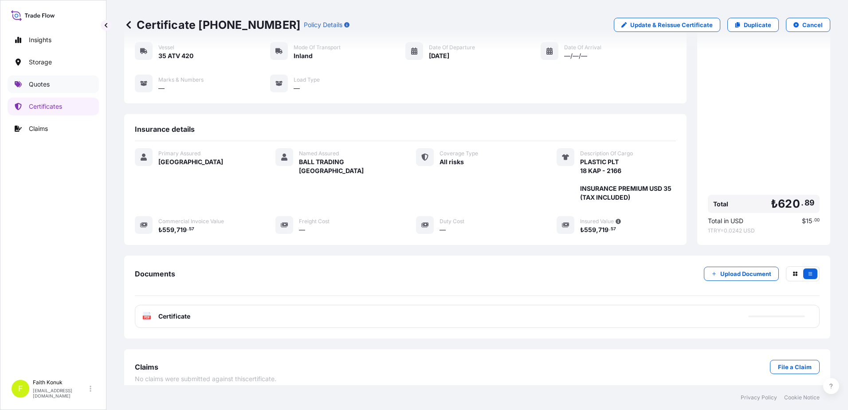 The height and width of the screenshot is (410, 848). Describe the element at coordinates (53, 40) in the screenshot. I see `a: Insights` at that location.